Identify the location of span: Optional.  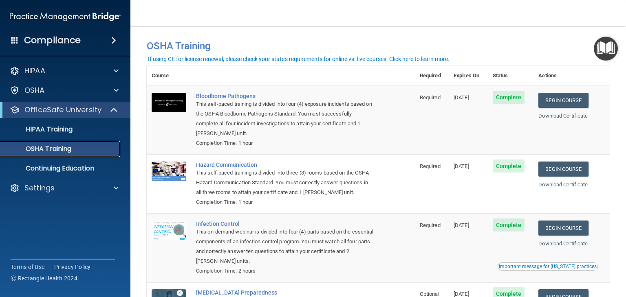
(429, 294).